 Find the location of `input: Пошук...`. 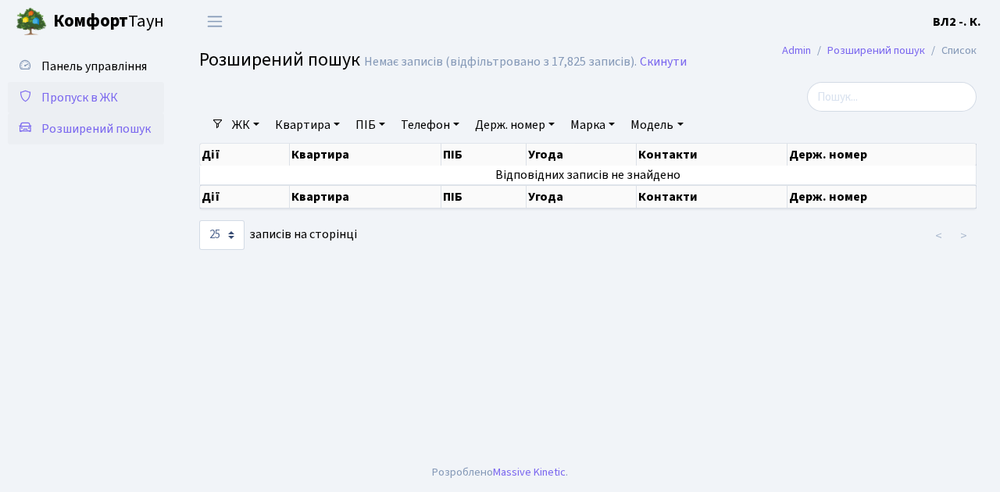

input: Пошук... is located at coordinates (891, 97).